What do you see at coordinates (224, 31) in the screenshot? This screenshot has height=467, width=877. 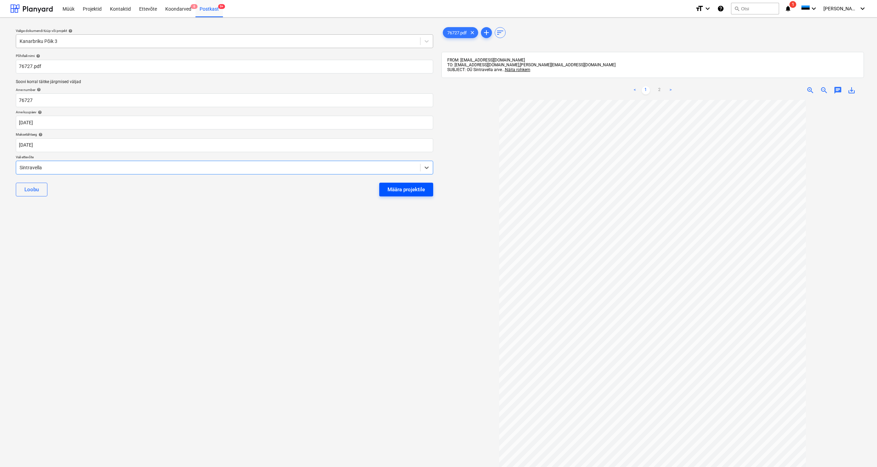 I see `div: Valige dokumendi tüüp või projekt` at bounding box center [224, 31].